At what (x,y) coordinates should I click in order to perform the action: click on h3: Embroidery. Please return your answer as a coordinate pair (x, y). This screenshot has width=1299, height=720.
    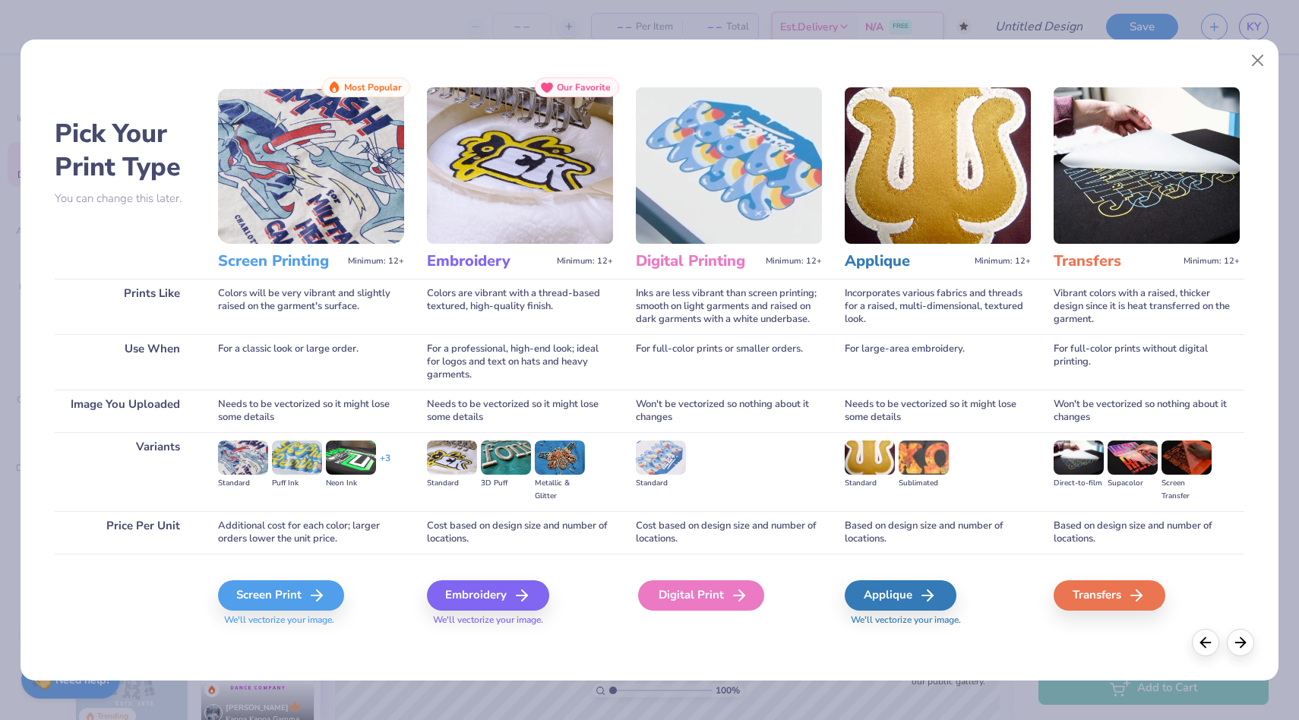
    Looking at the image, I should click on (489, 261).